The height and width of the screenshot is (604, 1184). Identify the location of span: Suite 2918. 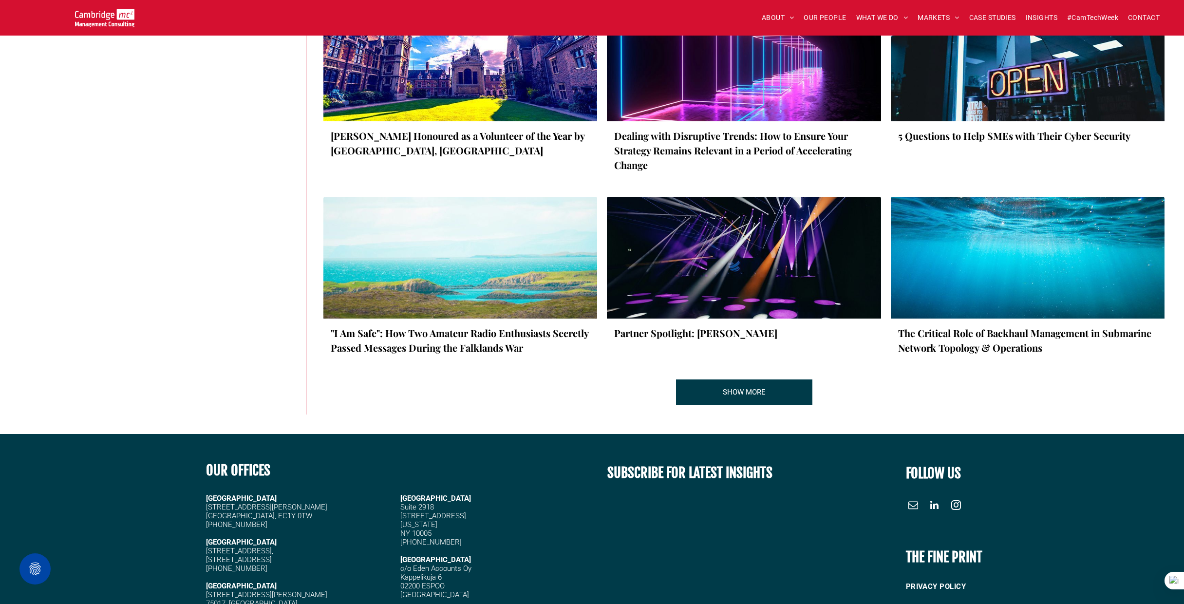
(417, 507).